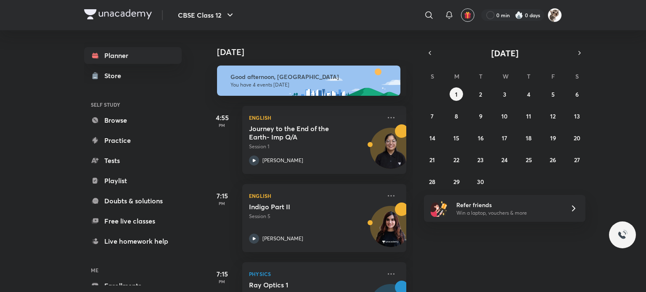  I want to click on div: Store, so click(115, 76).